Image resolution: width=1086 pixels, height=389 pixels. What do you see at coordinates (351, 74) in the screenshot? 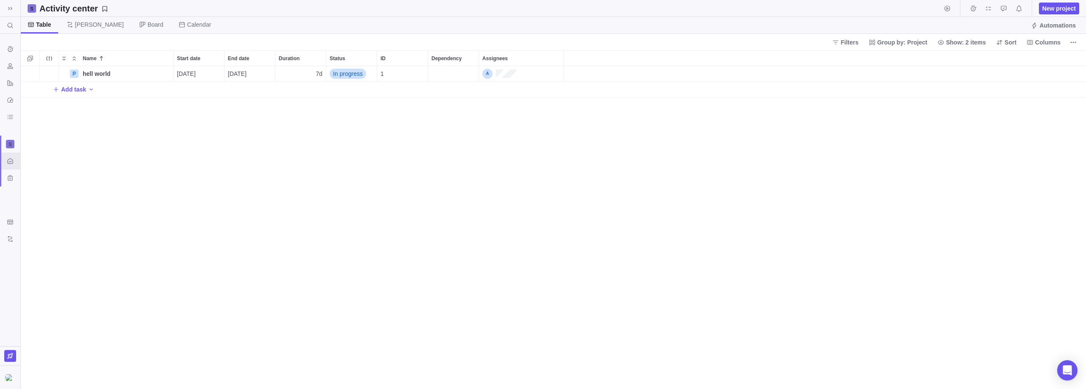
I see `div: In progress` at bounding box center [351, 74].